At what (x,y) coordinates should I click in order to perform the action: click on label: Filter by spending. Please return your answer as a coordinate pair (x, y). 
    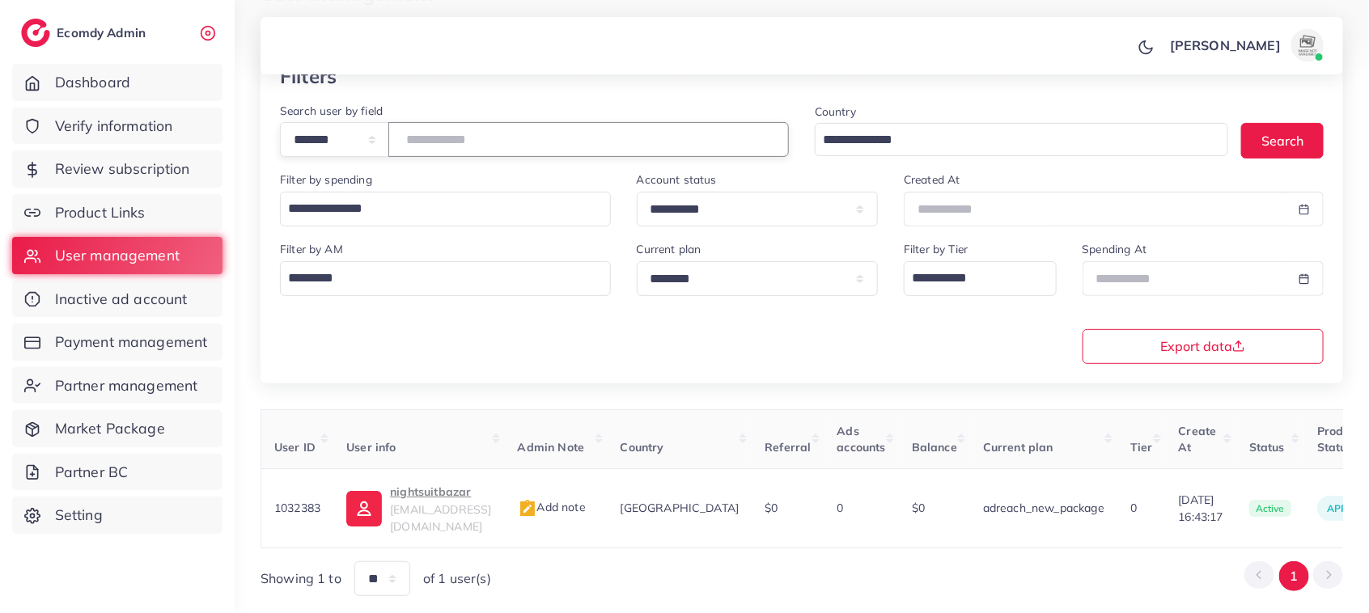
    Looking at the image, I should click on (326, 180).